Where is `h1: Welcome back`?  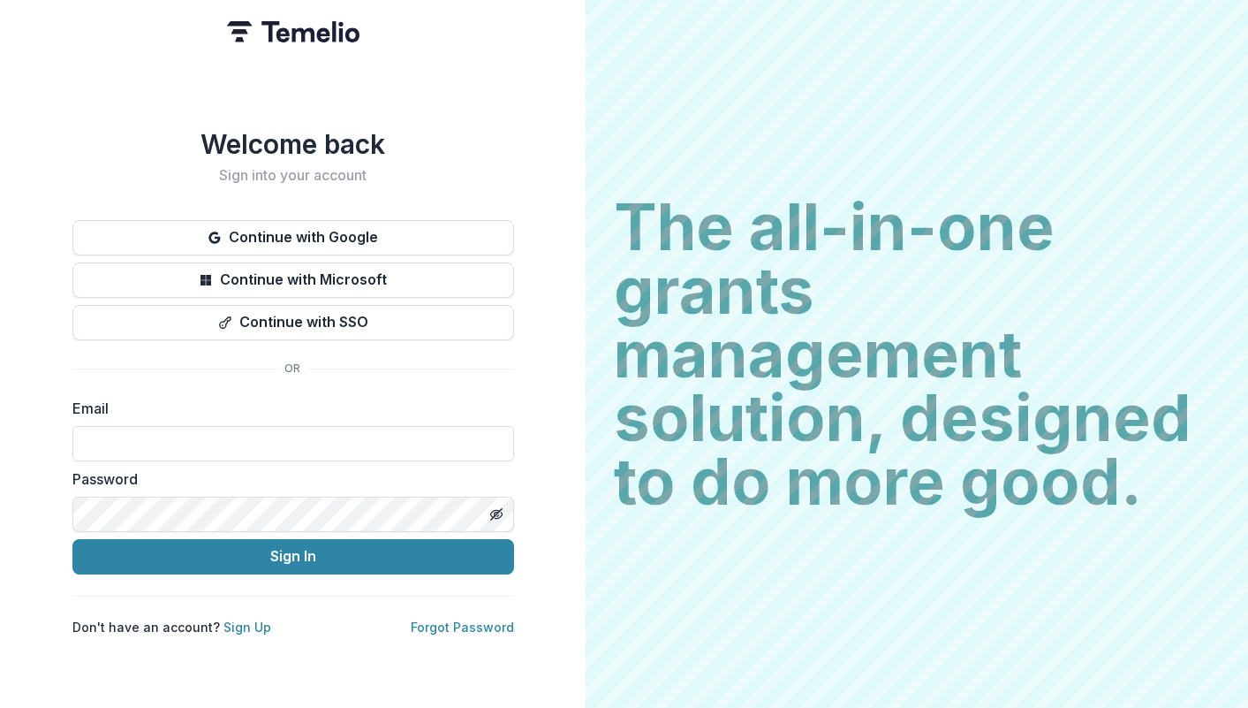
h1: Welcome back is located at coordinates (293, 144).